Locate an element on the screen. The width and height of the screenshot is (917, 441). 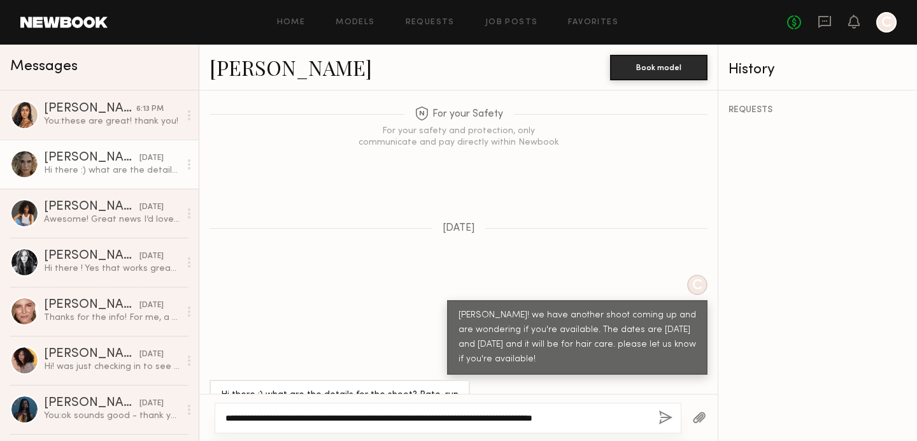
div: 6:13 PM is located at coordinates (150, 109).